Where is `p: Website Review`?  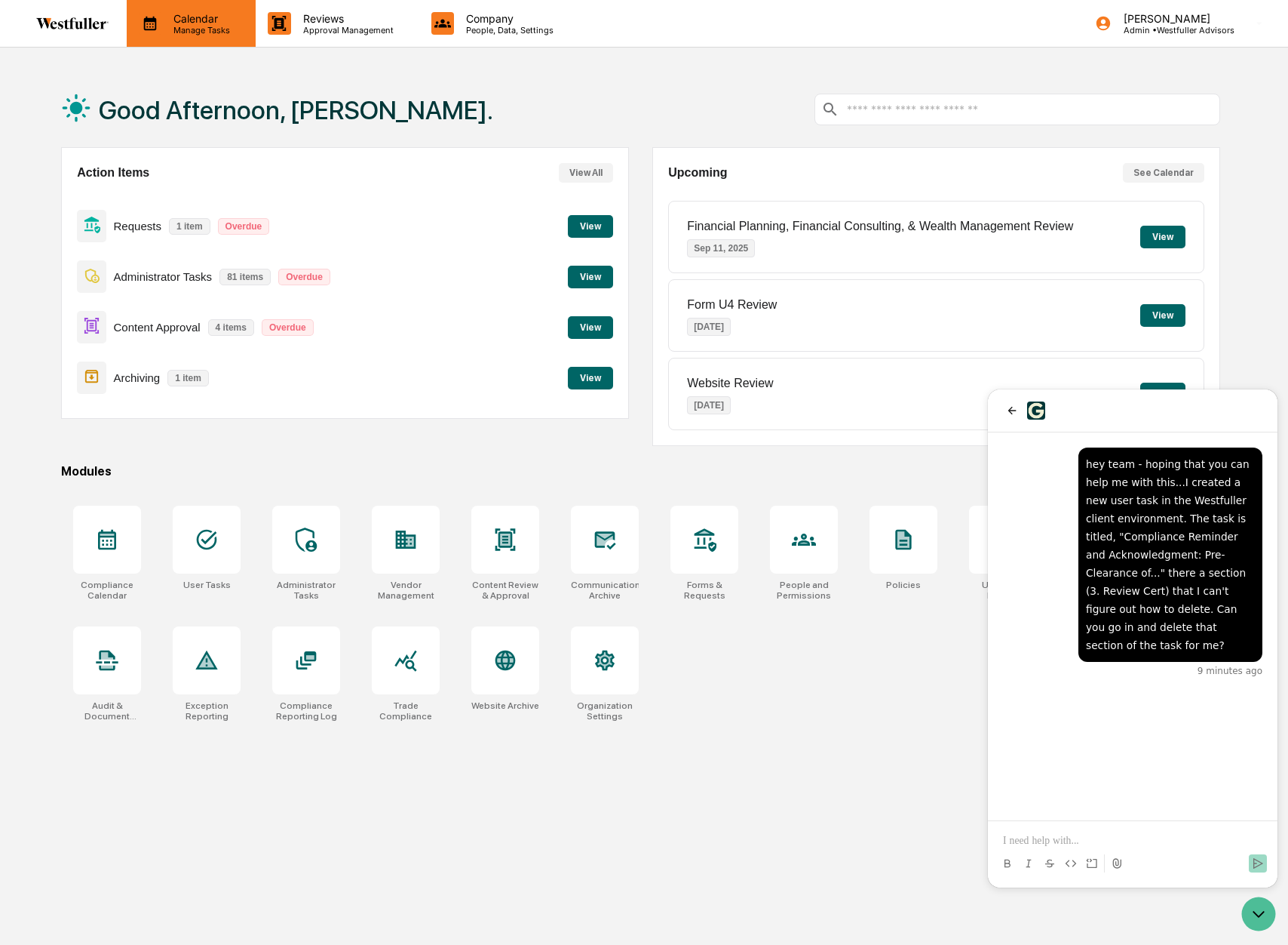 p: Website Review is located at coordinates (730, 383).